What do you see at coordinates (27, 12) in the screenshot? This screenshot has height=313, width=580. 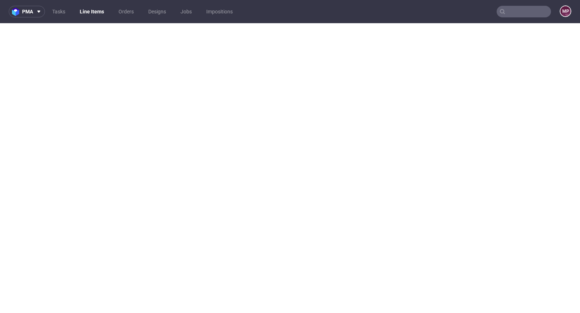 I see `button: pma` at bounding box center [27, 12].